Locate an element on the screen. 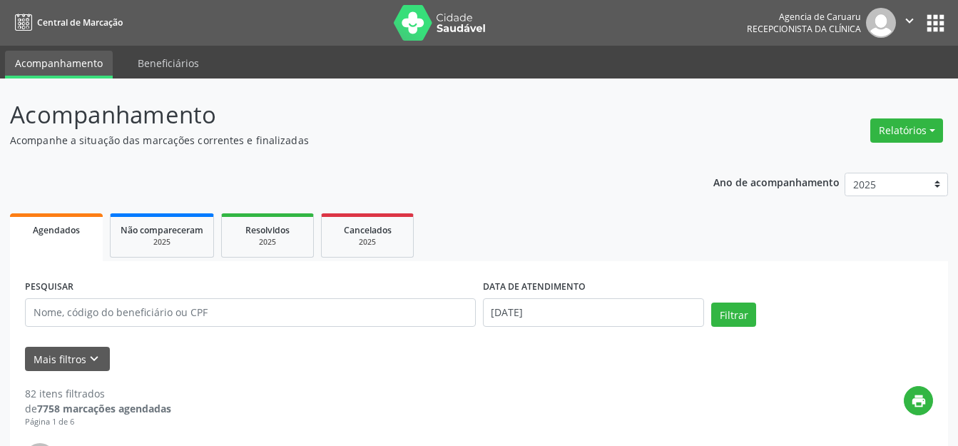 The image size is (958, 446). p: Acompanhe a situação das marcações correntes e finalizadas is located at coordinates (338, 140).